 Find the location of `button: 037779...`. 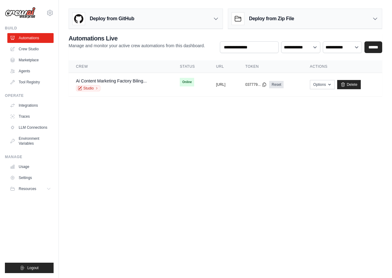

button: 037779... is located at coordinates (256, 85).